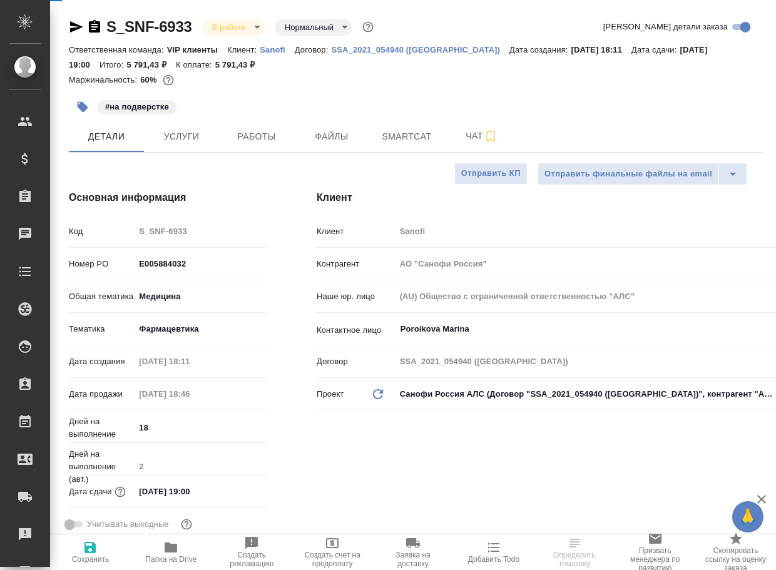  I want to click on p: Итого:, so click(113, 64).